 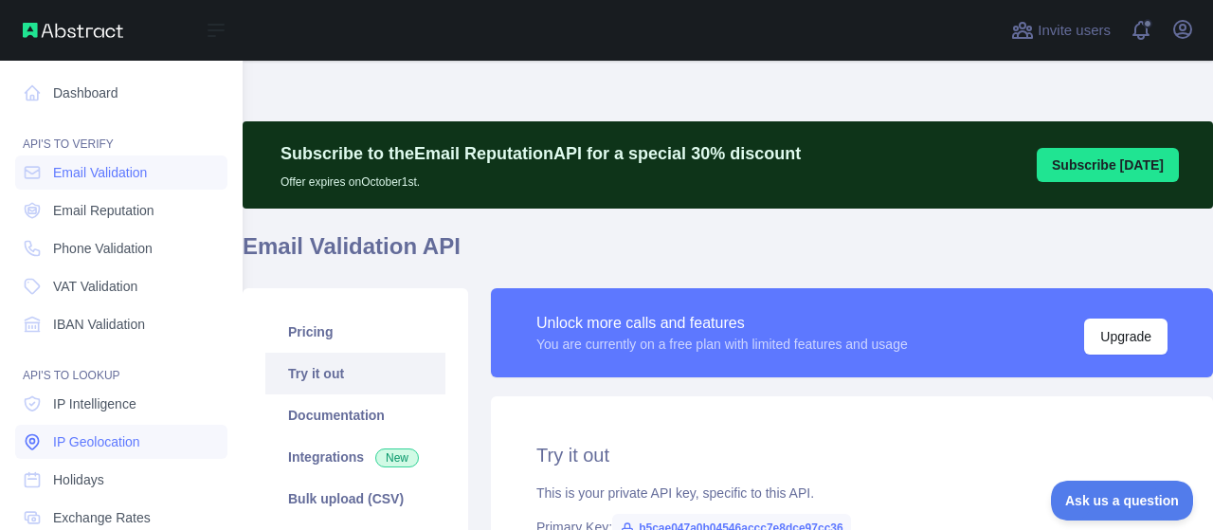 What do you see at coordinates (97, 442) in the screenshot?
I see `span: IP Geolocation` at bounding box center [97, 442].